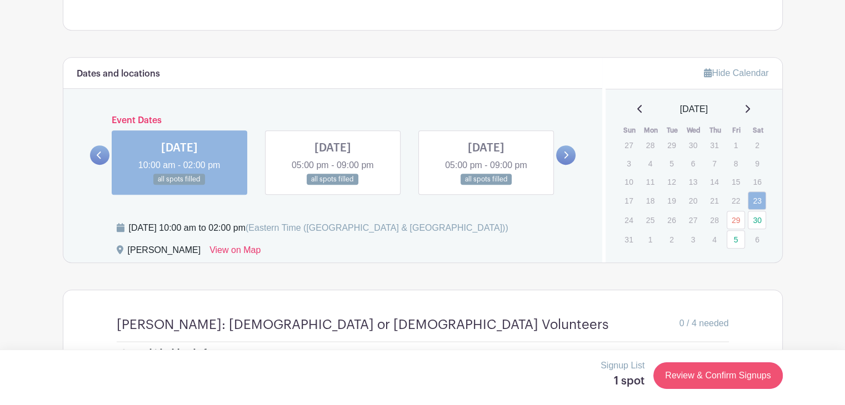 The width and height of the screenshot is (845, 405). I want to click on p: 25, so click(650, 220).